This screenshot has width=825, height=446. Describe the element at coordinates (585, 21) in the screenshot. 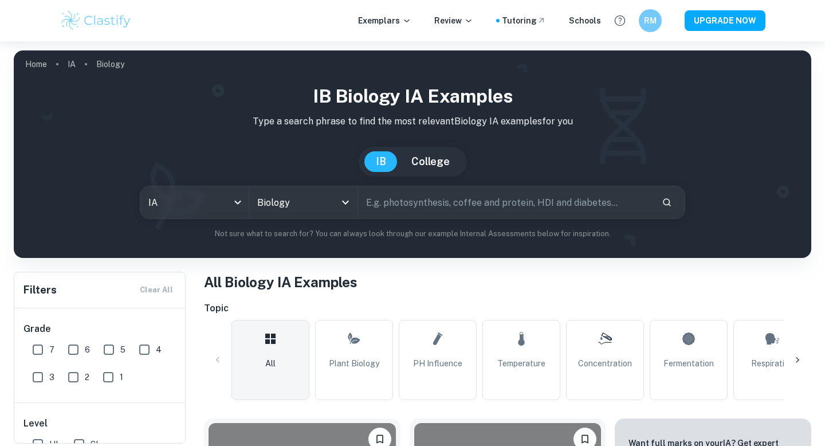

I see `div: Schools` at that location.